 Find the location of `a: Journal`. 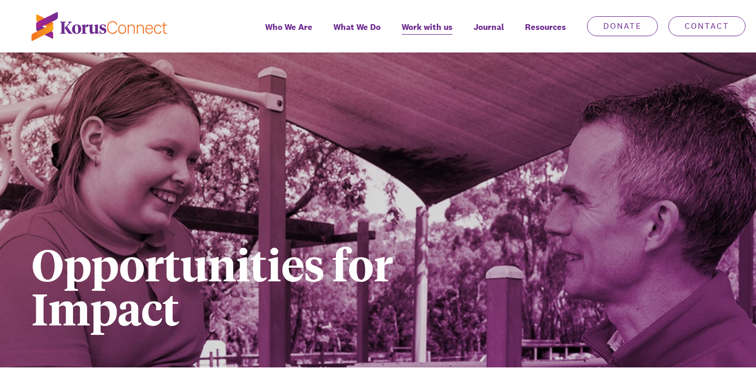

a: Journal is located at coordinates (489, 34).